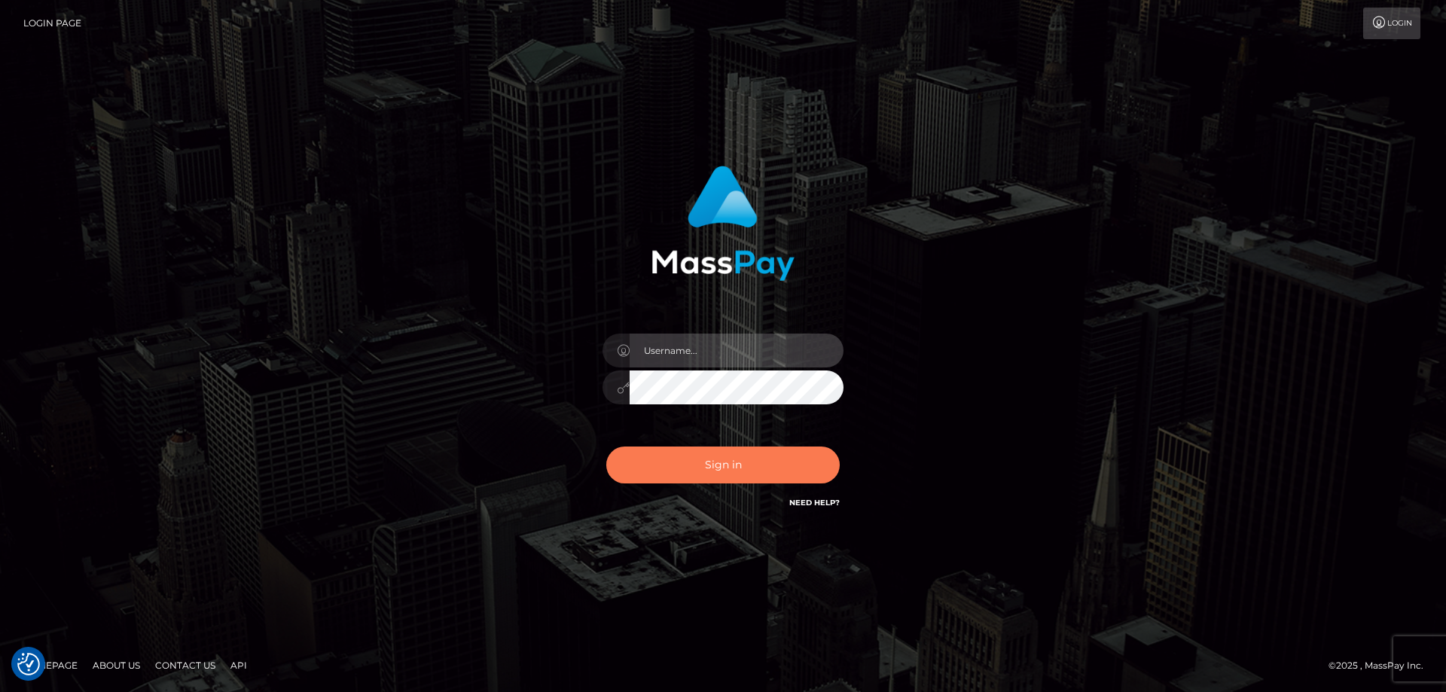 The image size is (1446, 692). I want to click on button: Consent Preferences, so click(29, 664).